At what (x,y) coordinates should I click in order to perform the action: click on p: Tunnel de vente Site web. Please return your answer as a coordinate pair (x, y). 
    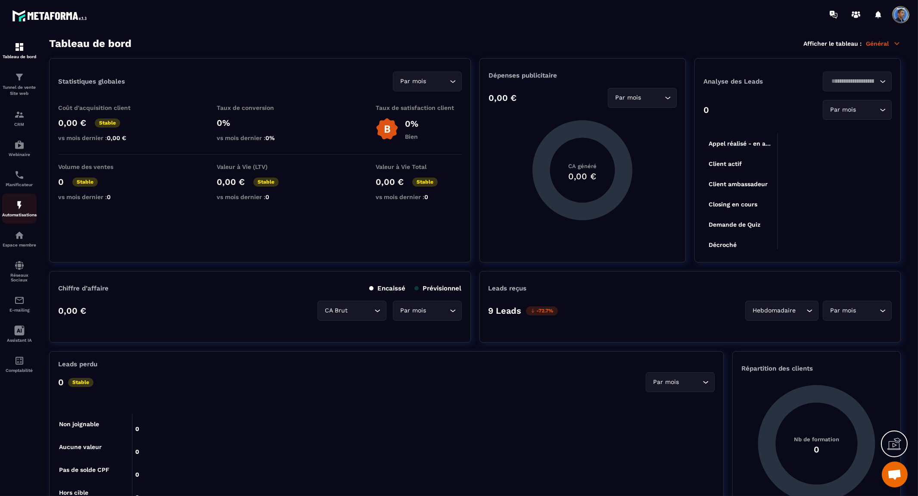
    Looking at the image, I should click on (19, 90).